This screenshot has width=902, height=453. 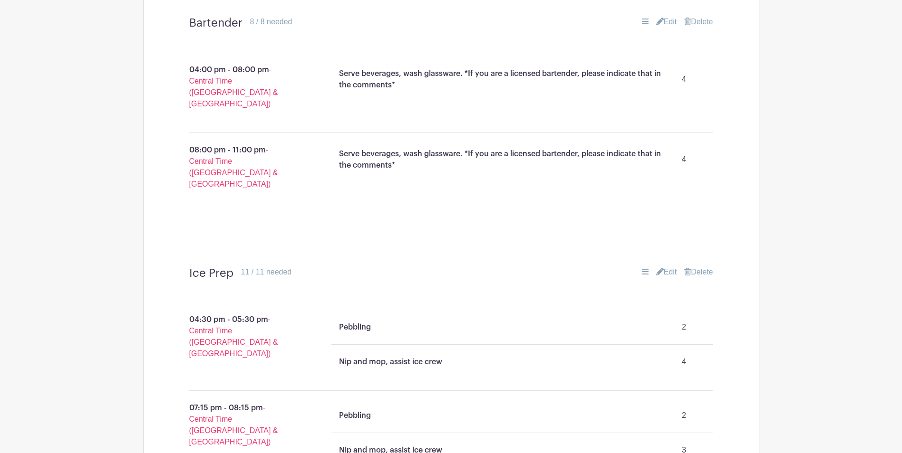 I want to click on h4: Ice Prep, so click(x=211, y=273).